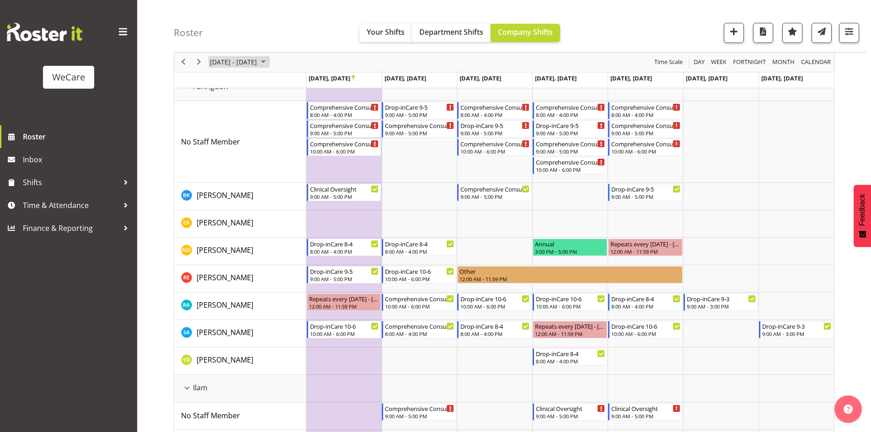  I want to click on button: Feedback - Show survey, so click(862, 216).